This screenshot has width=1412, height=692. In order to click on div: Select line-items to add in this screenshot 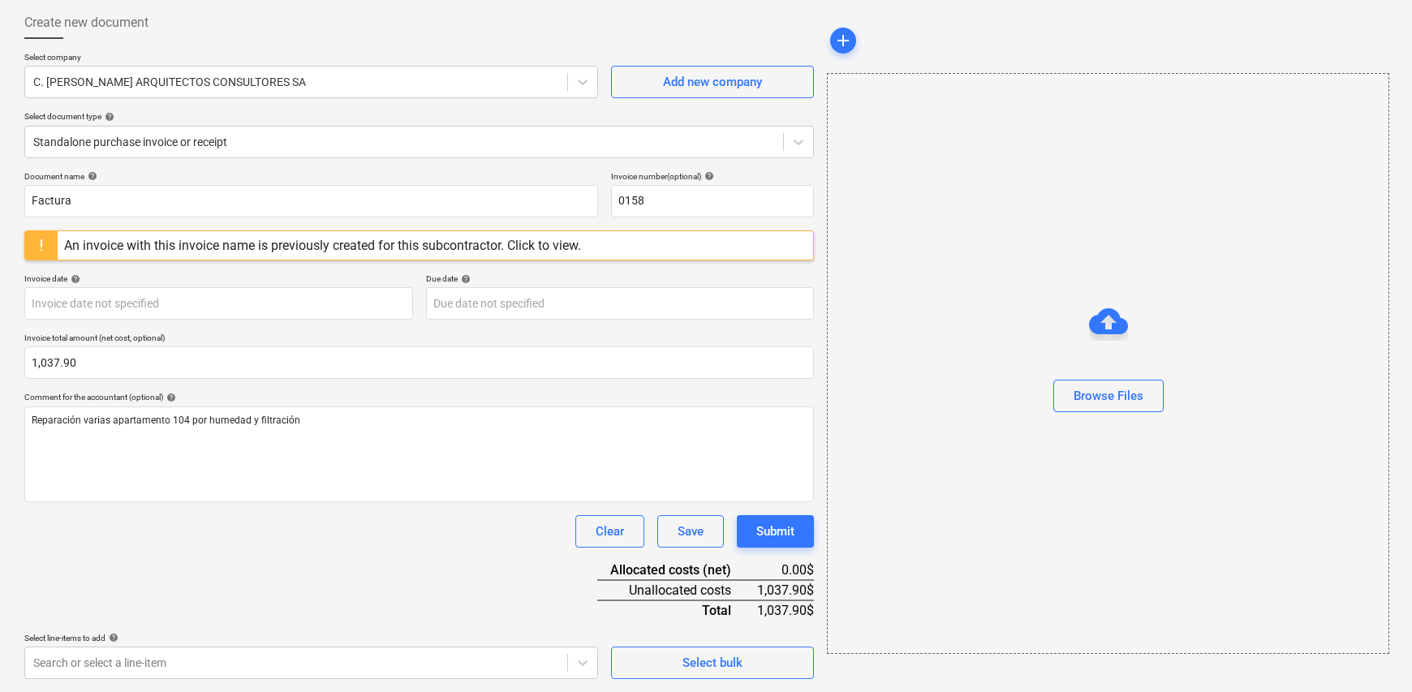, I will do `click(311, 638)`.